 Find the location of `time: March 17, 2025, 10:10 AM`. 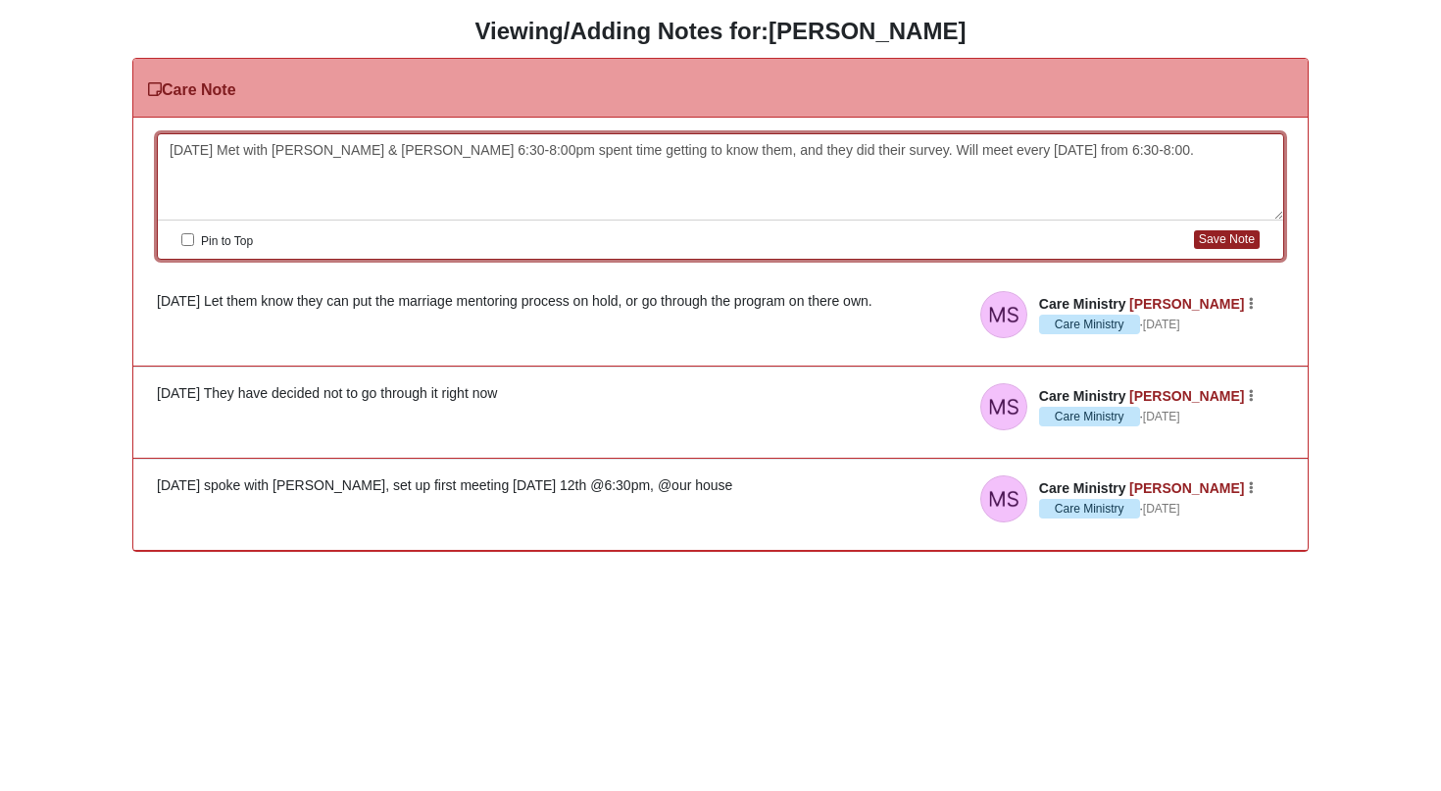

time: March 17, 2025, 10:10 AM is located at coordinates (1161, 324).